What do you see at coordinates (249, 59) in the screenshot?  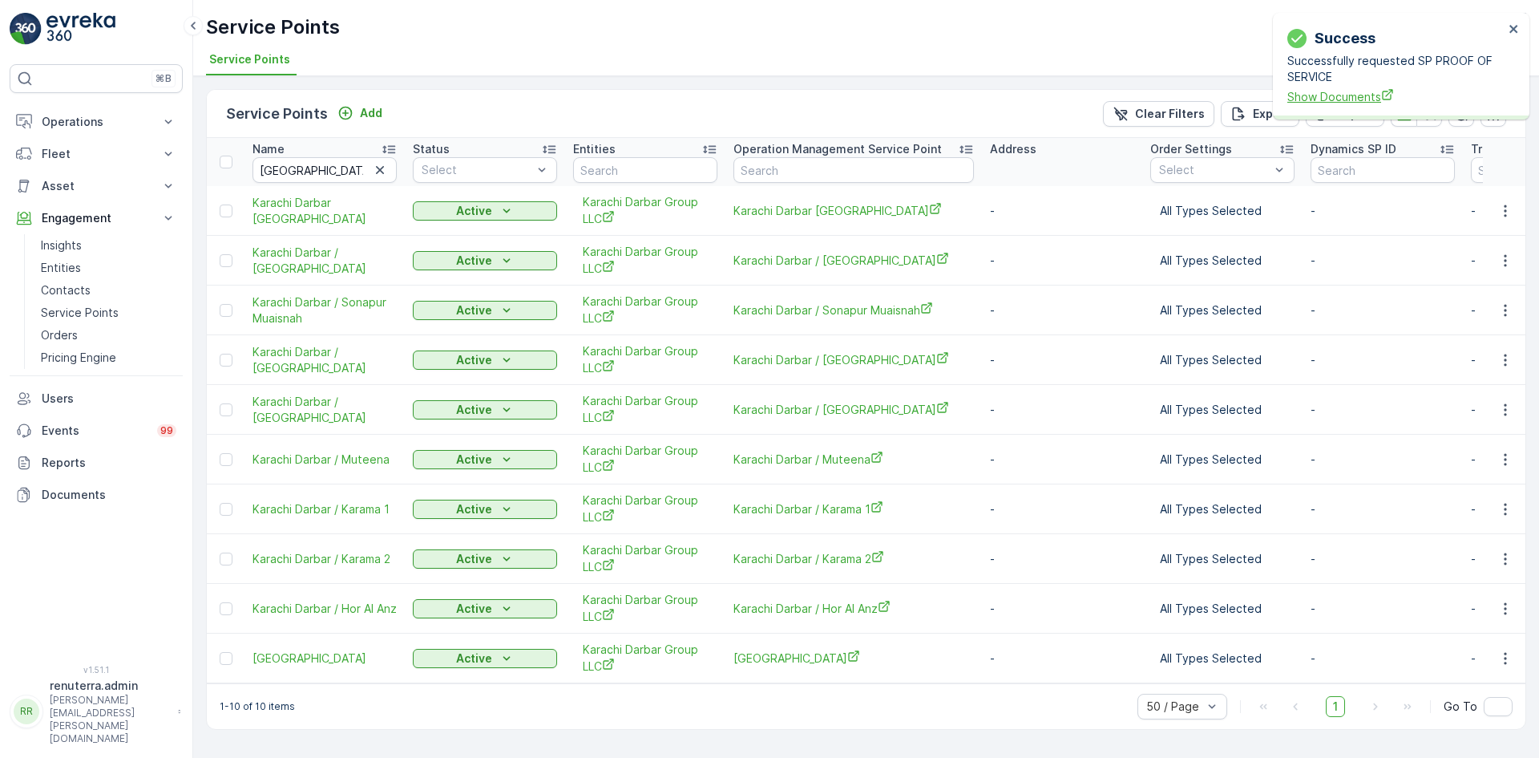 I see `span: Service Points` at bounding box center [249, 59].